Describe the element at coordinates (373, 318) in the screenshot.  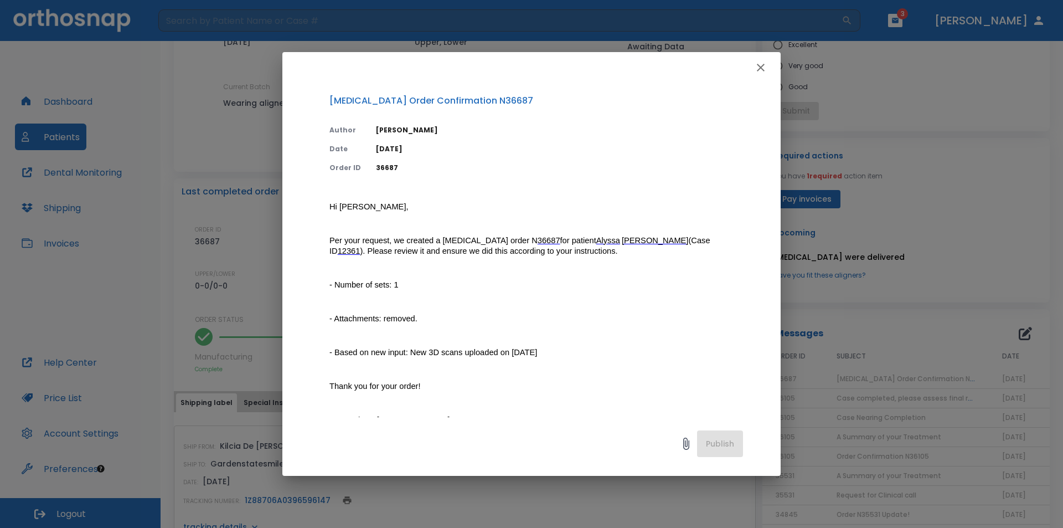
I see `span: - Attachments: removed.` at that location.